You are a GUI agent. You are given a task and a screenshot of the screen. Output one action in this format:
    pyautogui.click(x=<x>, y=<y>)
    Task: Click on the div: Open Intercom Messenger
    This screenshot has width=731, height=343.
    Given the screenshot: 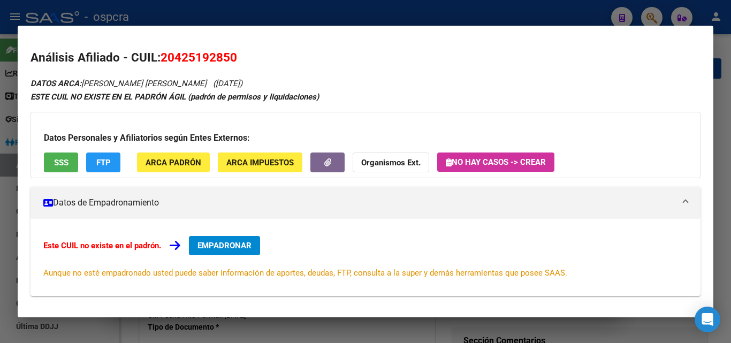 What is the action you would take?
    pyautogui.click(x=708, y=320)
    